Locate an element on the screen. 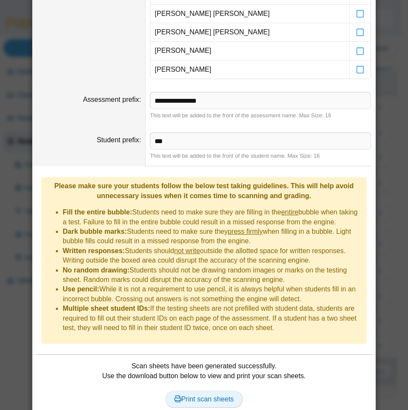  li: Students need to make sure they are filling in the bubble when taking a test. Failure to fill in ... is located at coordinates (213, 217).